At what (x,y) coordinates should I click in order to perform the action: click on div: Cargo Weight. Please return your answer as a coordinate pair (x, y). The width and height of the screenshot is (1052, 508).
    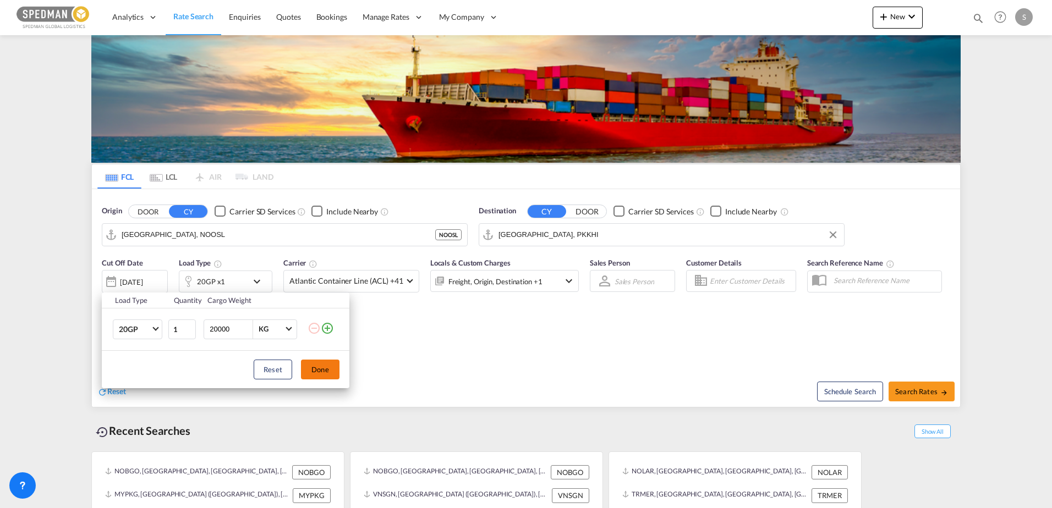
    Looking at the image, I should click on (254, 300).